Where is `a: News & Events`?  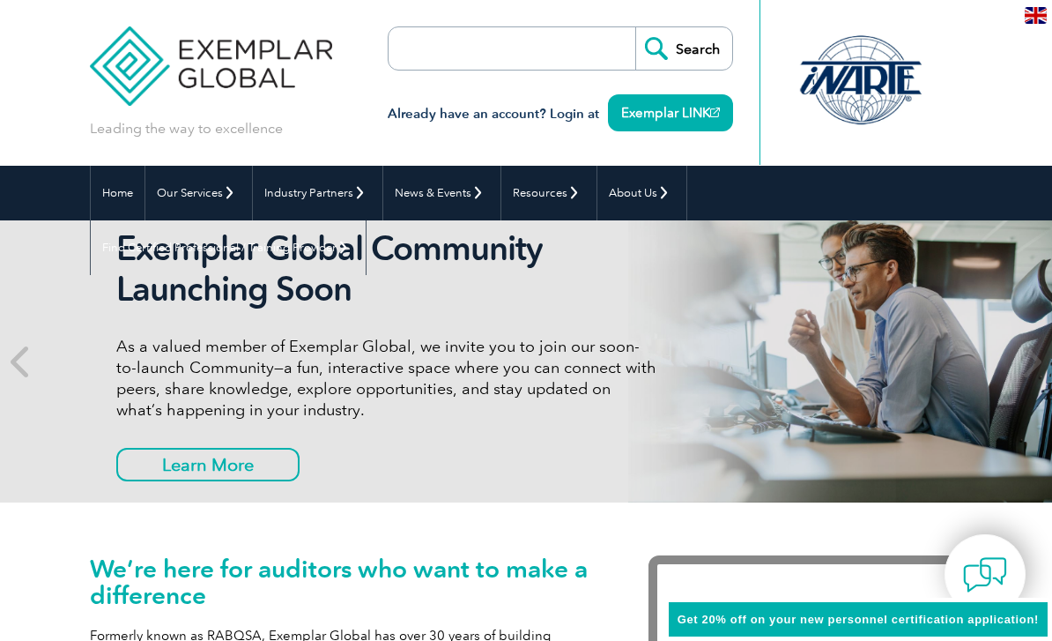
a: News & Events is located at coordinates (442, 193).